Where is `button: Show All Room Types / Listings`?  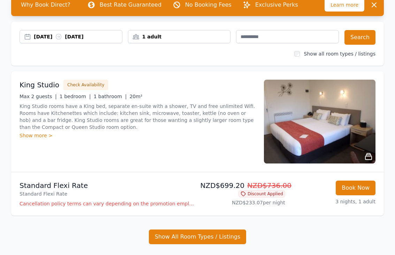
button: Show All Room Types / Listings is located at coordinates (198, 237).